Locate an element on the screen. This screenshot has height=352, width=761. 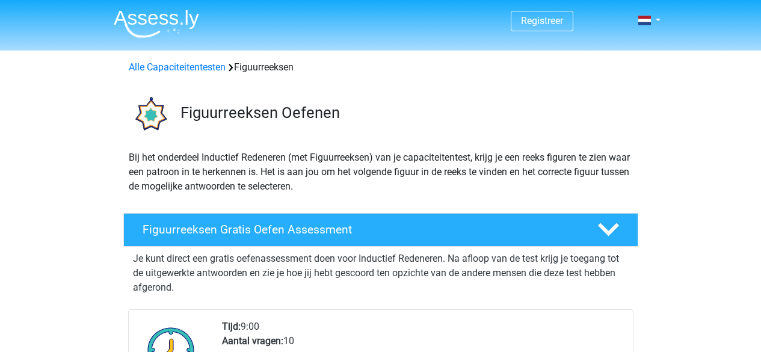
b: Tijd: is located at coordinates (231, 326).